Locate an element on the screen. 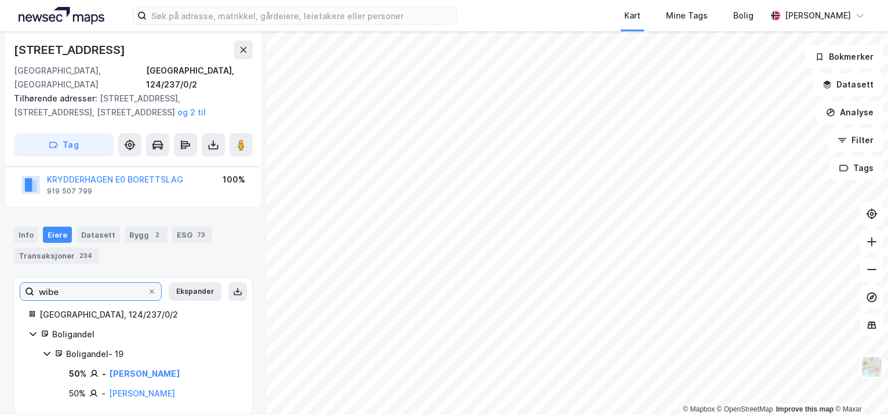  div: 100% is located at coordinates (234, 180).